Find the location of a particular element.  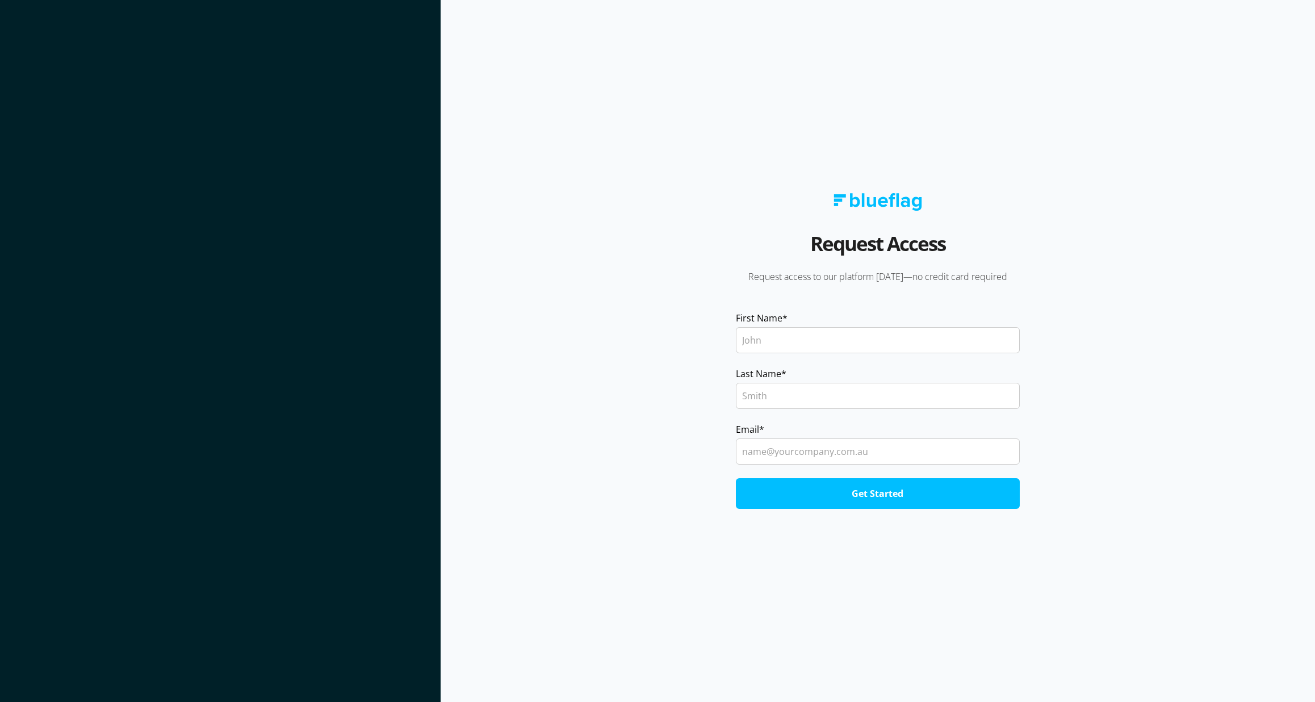

span: First Name is located at coordinates (759, 318).